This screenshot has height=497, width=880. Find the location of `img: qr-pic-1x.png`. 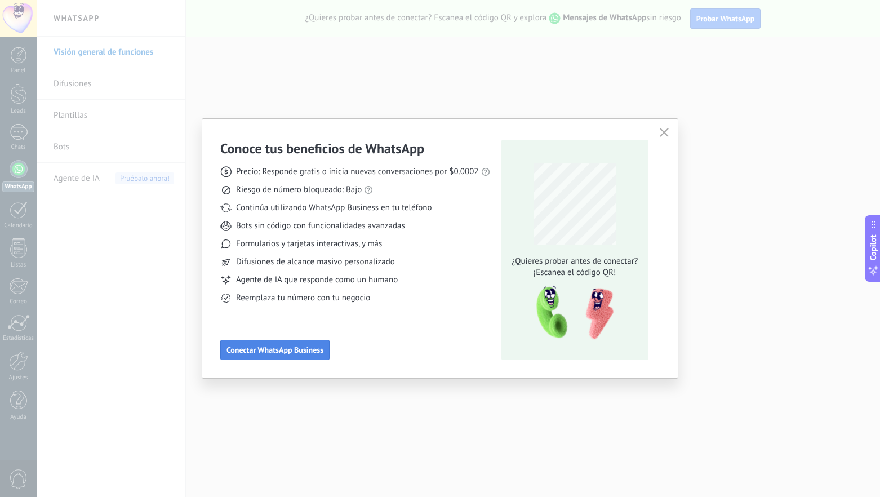

img: qr-pic-1x.png is located at coordinates (571, 313).